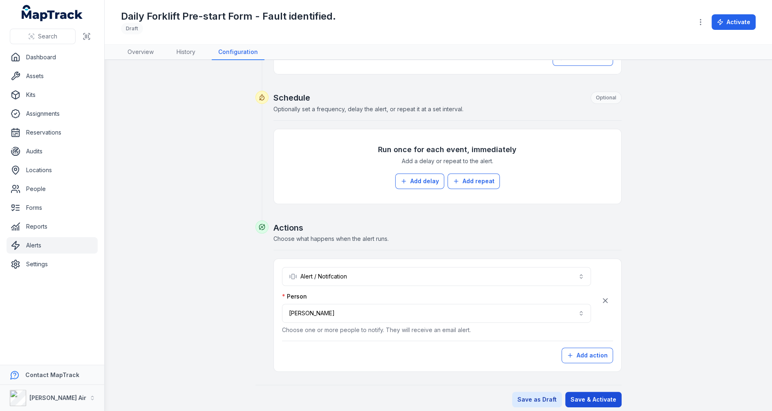 The image size is (772, 411). What do you see at coordinates (733, 22) in the screenshot?
I see `button: Activate` at bounding box center [733, 22].